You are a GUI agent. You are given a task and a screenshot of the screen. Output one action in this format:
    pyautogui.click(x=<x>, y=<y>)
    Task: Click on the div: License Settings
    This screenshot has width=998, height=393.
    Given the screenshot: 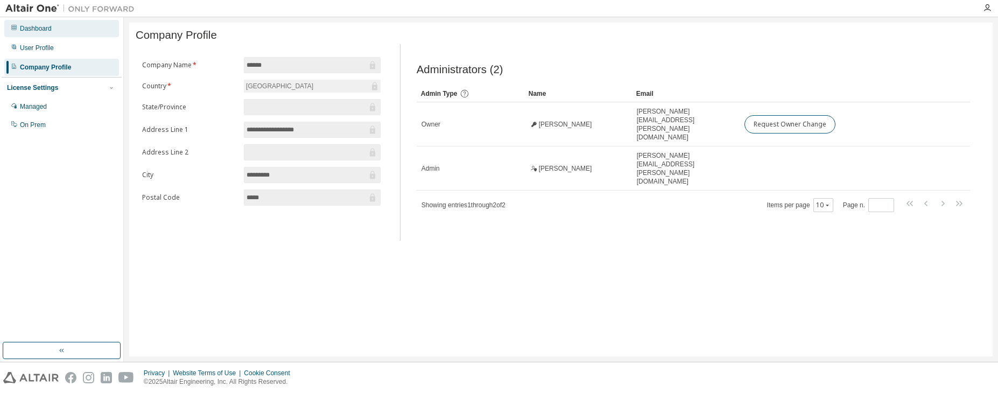 What is the action you would take?
    pyautogui.click(x=32, y=88)
    